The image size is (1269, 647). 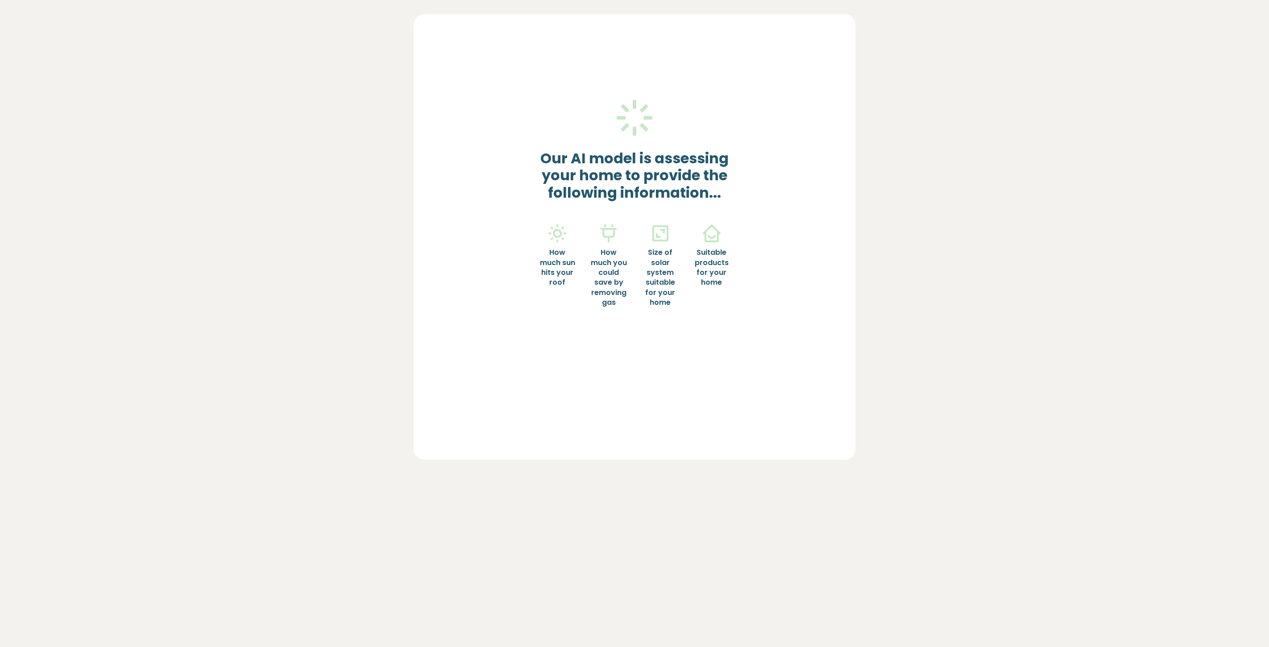 I want to click on h3: Our AI model is assessing your home to provide the following information..., so click(x=634, y=175).